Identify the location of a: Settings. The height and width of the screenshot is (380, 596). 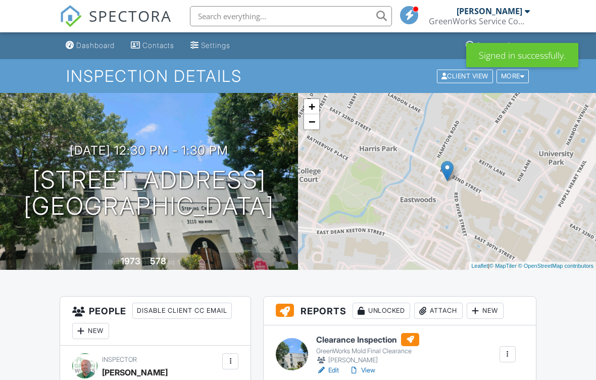
(210, 45).